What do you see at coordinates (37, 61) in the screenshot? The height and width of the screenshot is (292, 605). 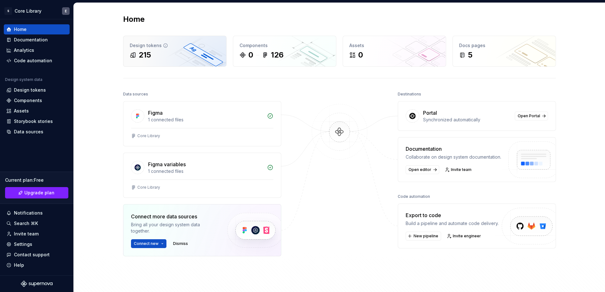 I see `a: Code automation` at bounding box center [37, 61].